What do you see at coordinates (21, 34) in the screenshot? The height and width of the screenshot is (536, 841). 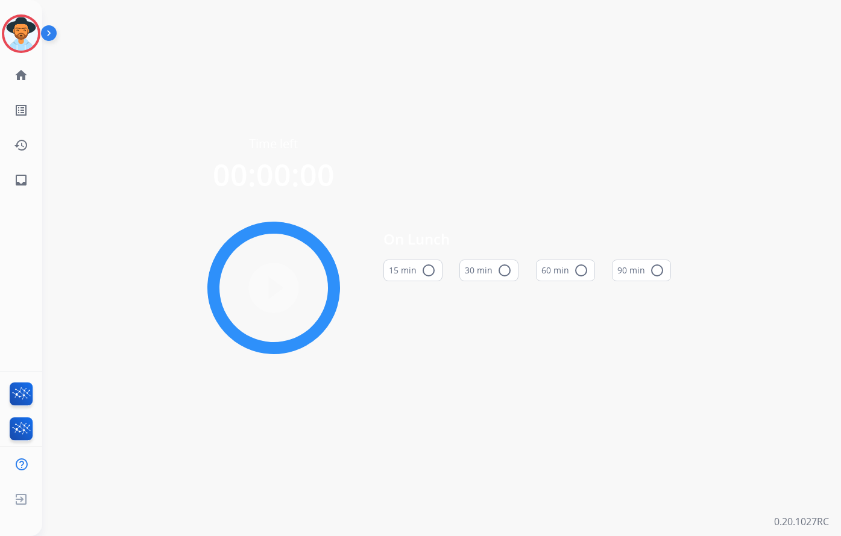 I see `img: avatar` at bounding box center [21, 34].